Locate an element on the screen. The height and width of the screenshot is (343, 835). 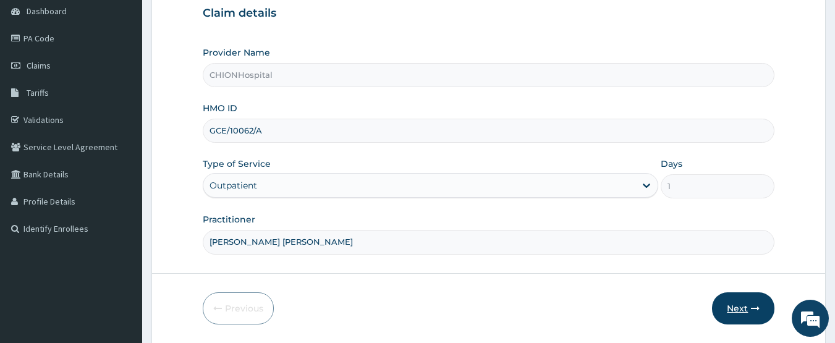
span: Tariffs is located at coordinates (38, 93).